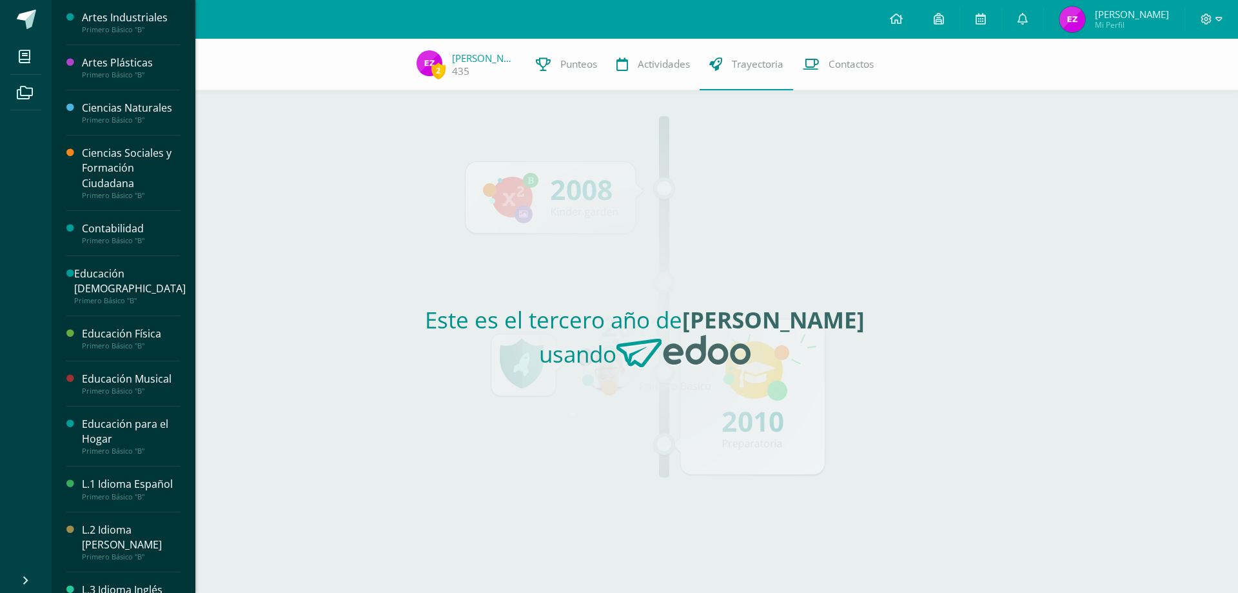  What do you see at coordinates (579, 64) in the screenshot?
I see `span: Punteos` at bounding box center [579, 64].